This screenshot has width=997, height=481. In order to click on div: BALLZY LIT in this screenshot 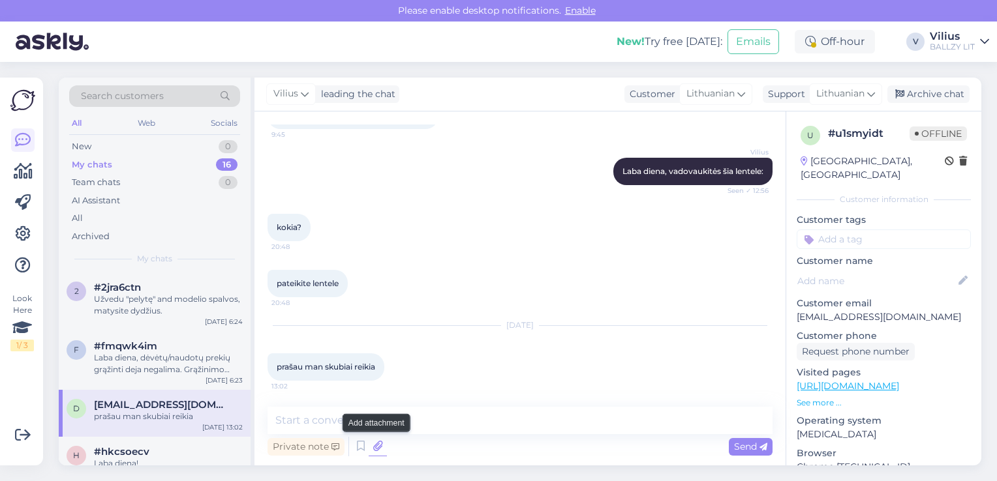, I will do `click(952, 47)`.